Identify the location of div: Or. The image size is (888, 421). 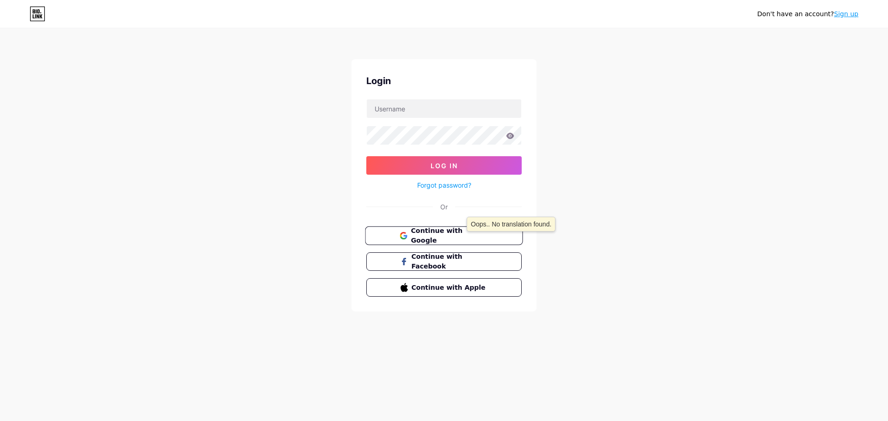
(444, 207).